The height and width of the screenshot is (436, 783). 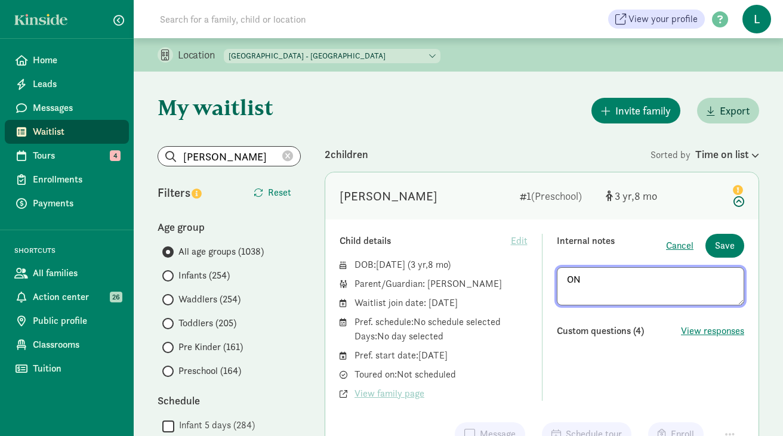 I want to click on span: Export, so click(x=735, y=110).